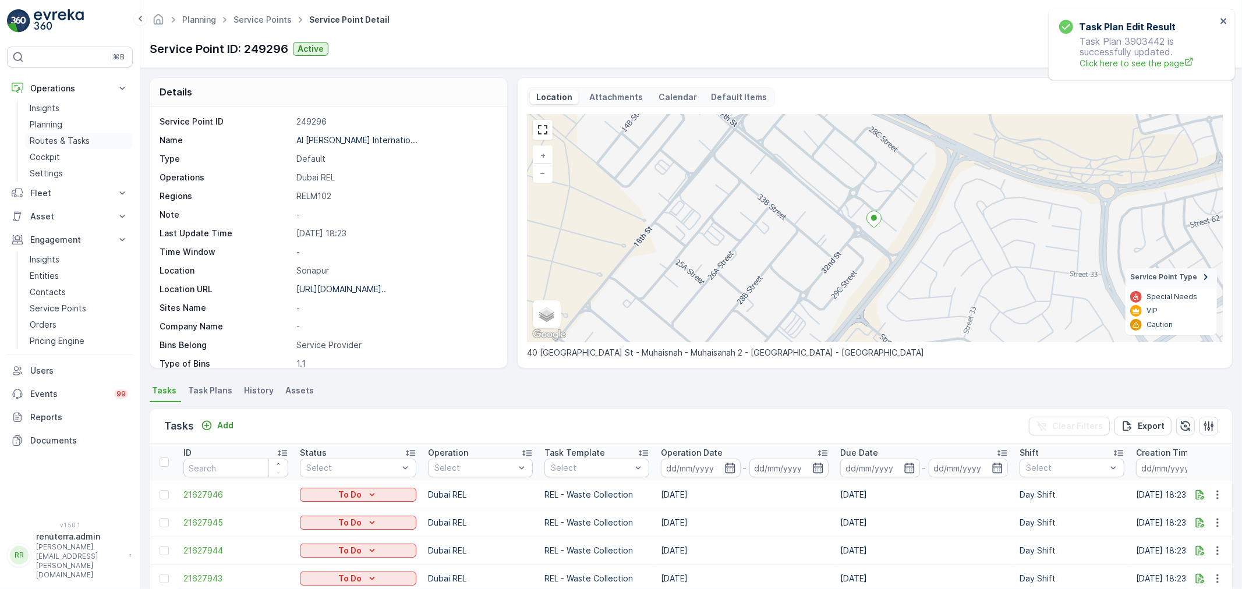 The image size is (1242, 589). I want to click on button: Operations, so click(70, 88).